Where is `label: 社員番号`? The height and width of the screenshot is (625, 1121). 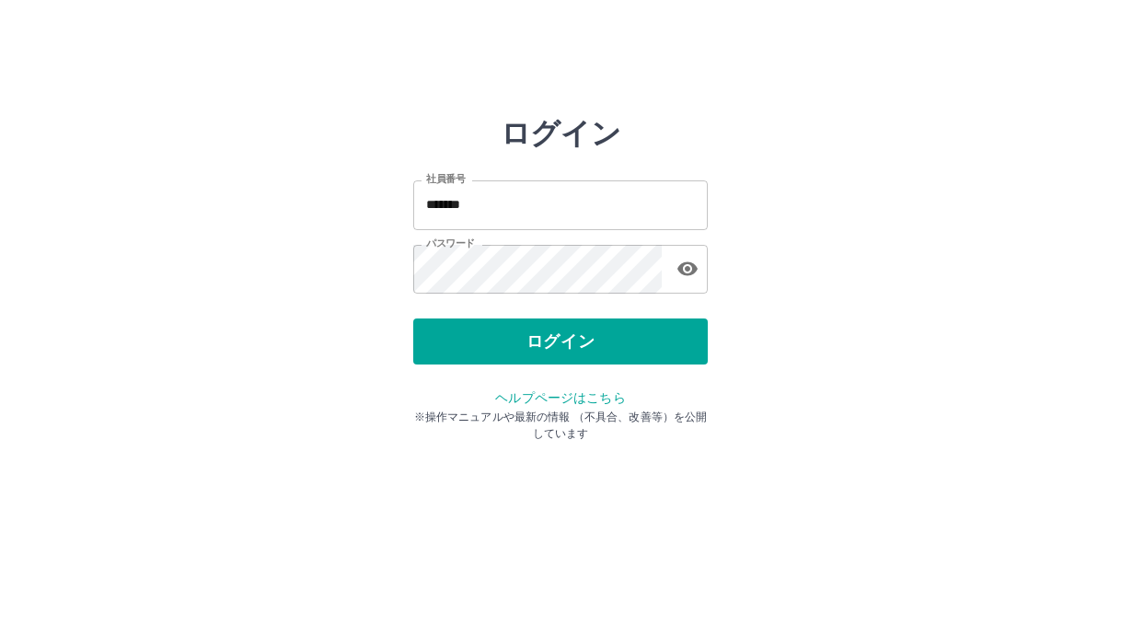 label: 社員番号 is located at coordinates (445, 179).